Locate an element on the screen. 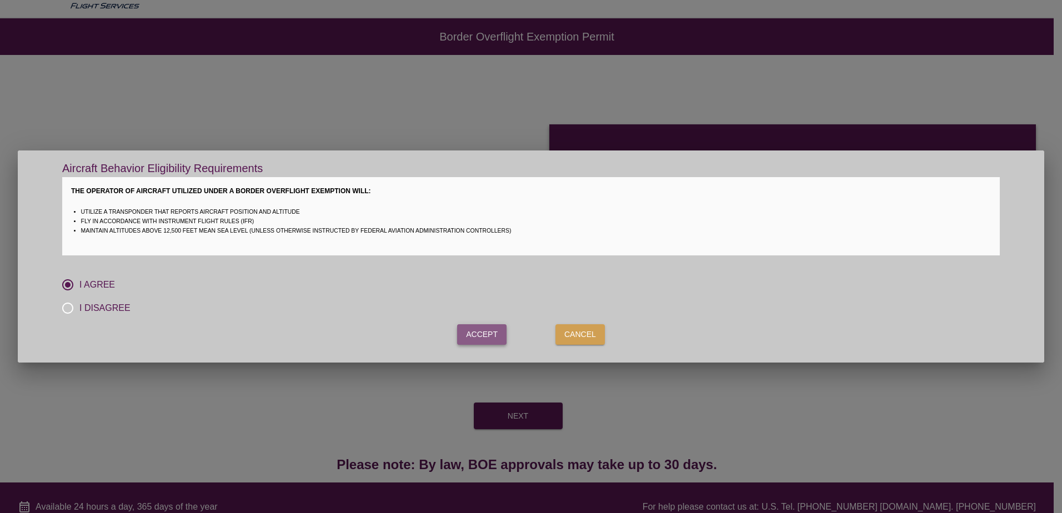  h2: Aircraft Behavior Eligibility Requirements is located at coordinates (531, 164).